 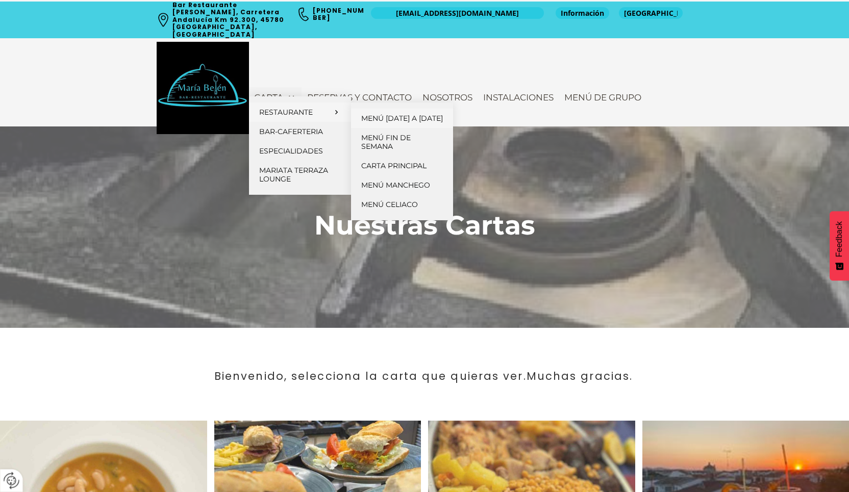 What do you see at coordinates (370, 376) in the screenshot?
I see `span: Bienvenido, selecciona la carta que quieras ver.` at bounding box center [370, 376].